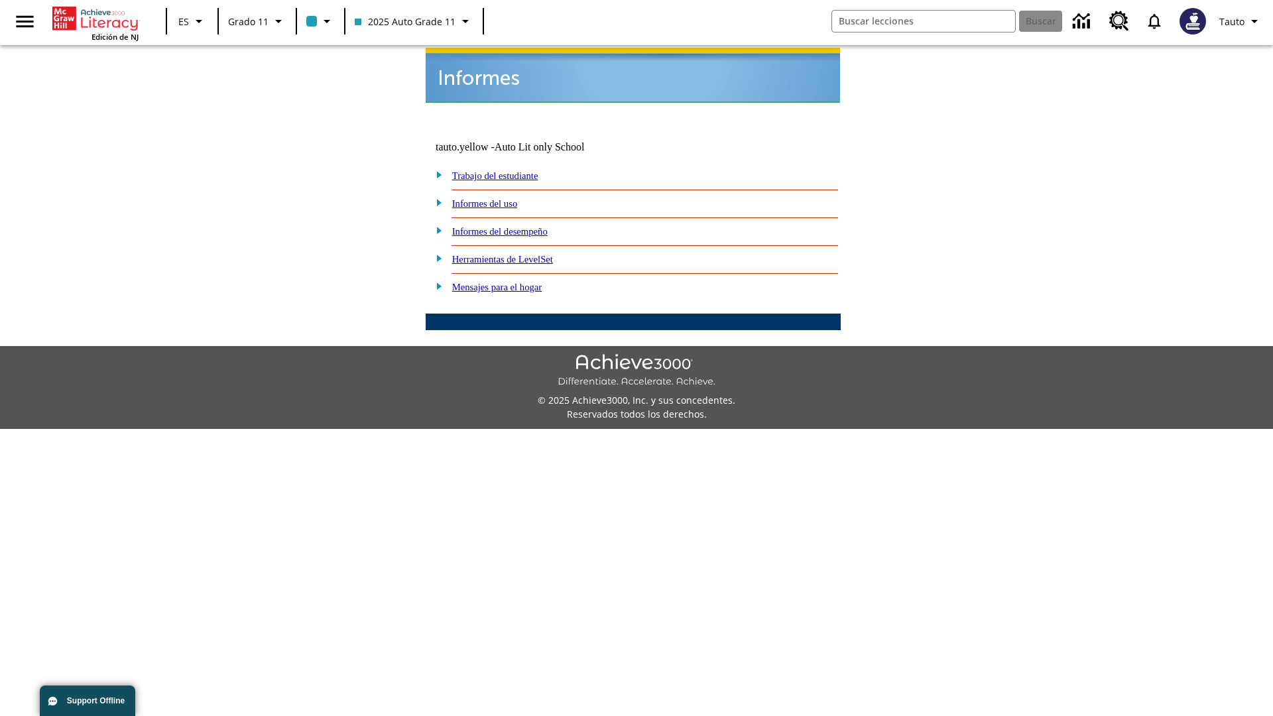  I want to click on span: Grado 11, so click(248, 21).